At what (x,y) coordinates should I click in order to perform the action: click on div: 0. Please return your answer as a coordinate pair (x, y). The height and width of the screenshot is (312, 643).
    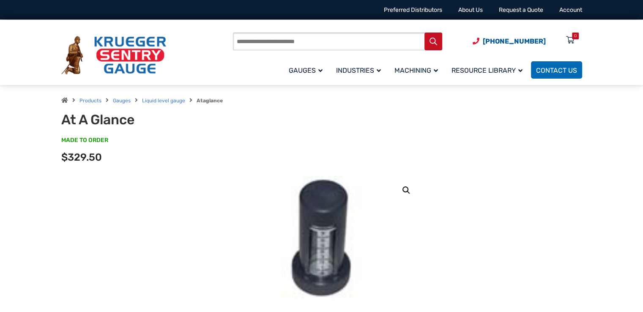
    Looking at the image, I should click on (576, 36).